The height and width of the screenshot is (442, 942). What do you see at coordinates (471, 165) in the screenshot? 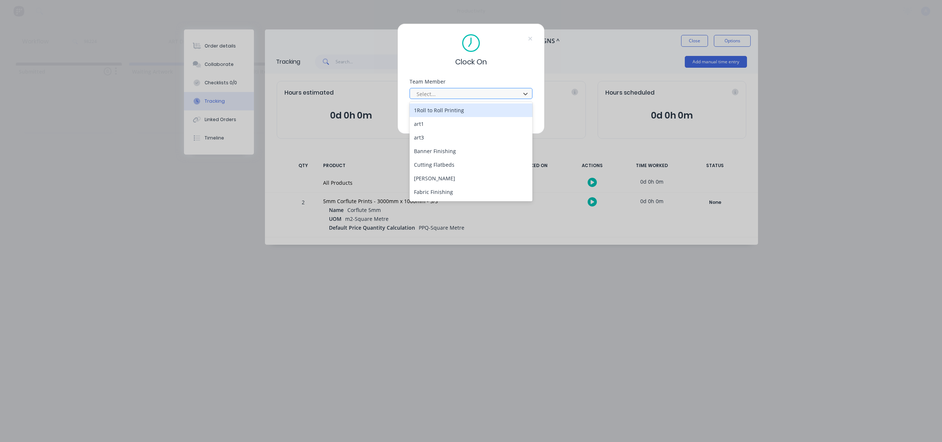
I see `div: Cutting Flatbeds` at bounding box center [471, 165].